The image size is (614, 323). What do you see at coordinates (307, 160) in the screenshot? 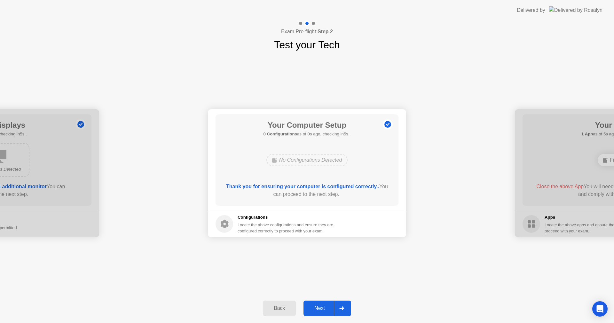
I see `div: No Configurations Detected` at bounding box center [307, 160].